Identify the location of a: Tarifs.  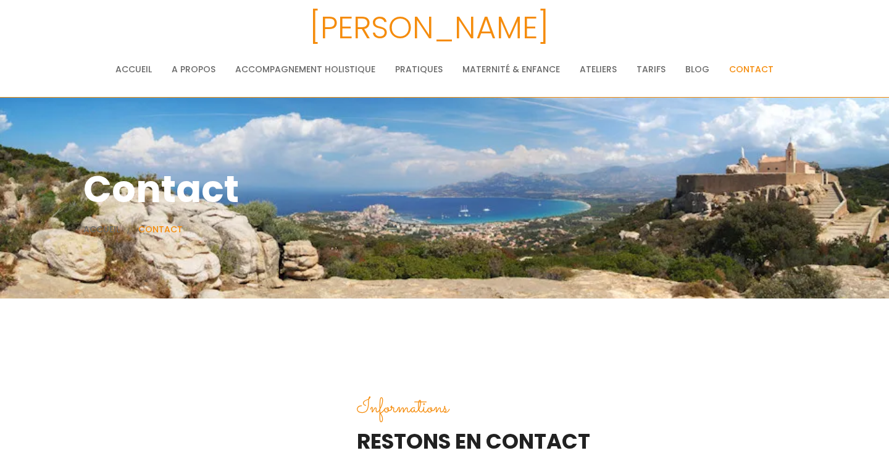
(651, 69).